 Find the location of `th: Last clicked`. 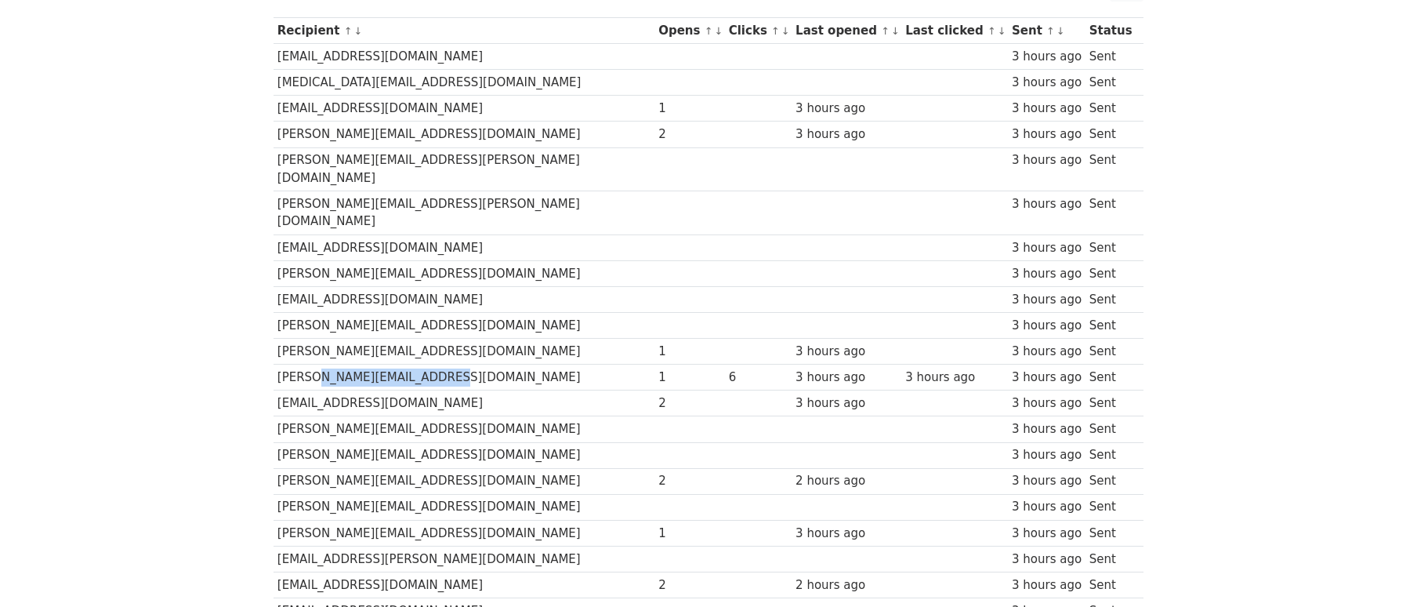

th: Last clicked is located at coordinates (955, 31).